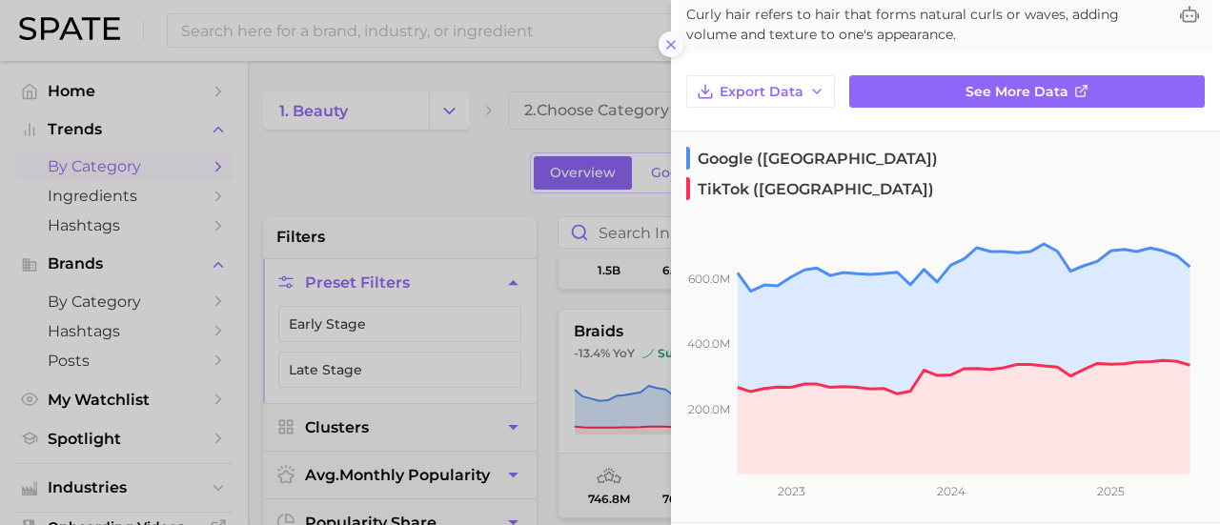  I want to click on a: See more data, so click(1026, 91).